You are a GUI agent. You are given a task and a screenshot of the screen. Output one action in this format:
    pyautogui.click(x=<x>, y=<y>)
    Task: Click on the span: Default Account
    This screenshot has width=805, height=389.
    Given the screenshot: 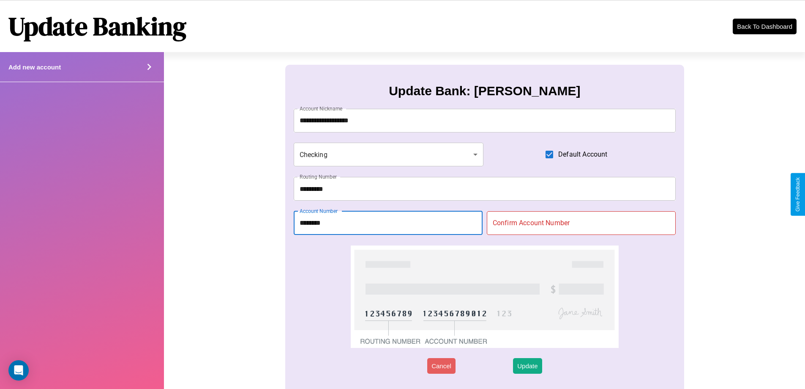 What is the action you would take?
    pyautogui.click(x=583, y=154)
    